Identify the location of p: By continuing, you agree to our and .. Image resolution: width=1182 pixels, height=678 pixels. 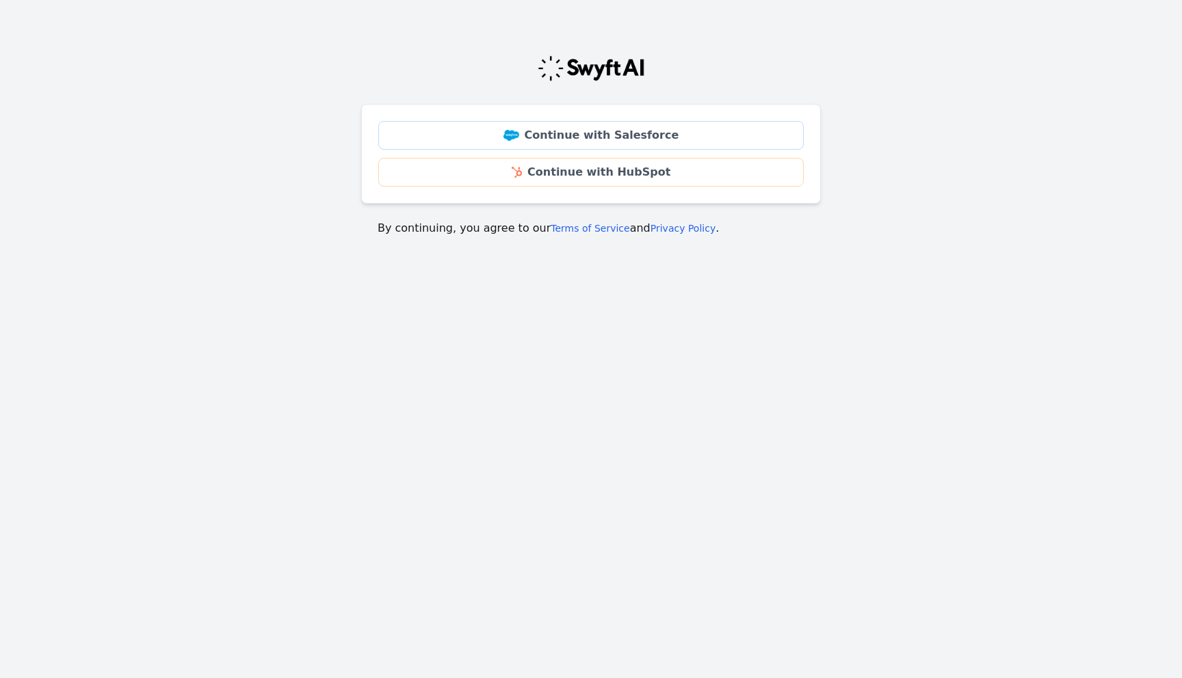
(591, 228).